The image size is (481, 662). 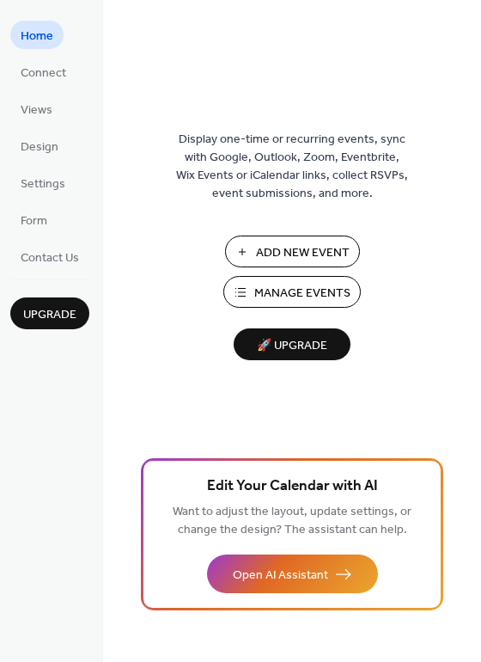 I want to click on button: Add New Event, so click(x=292, y=251).